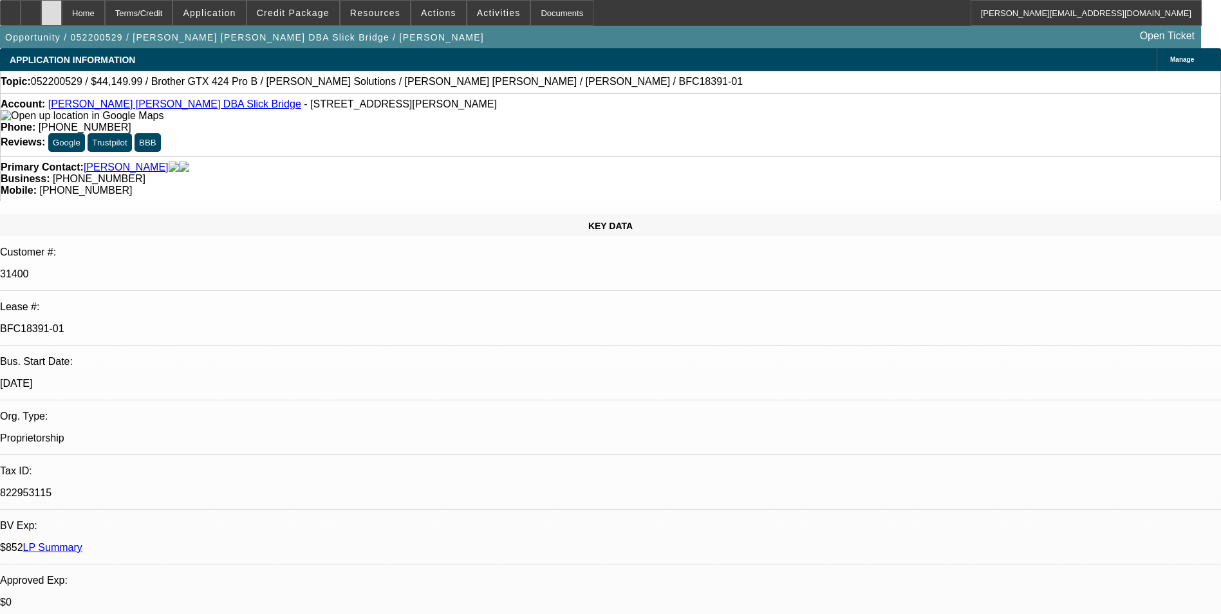 Image resolution: width=1221 pixels, height=614 pixels. I want to click on button: BBB, so click(147, 142).